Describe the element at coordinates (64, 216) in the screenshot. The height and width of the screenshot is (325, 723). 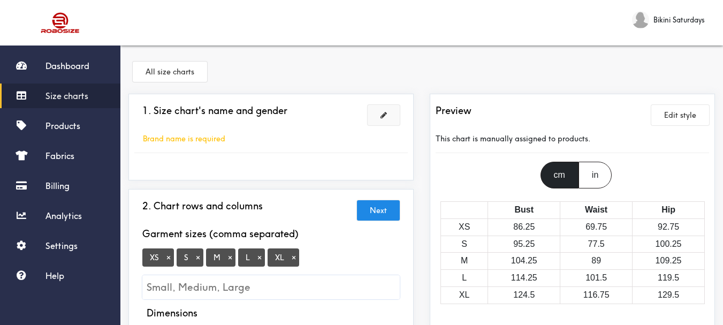
I see `span: Analytics` at that location.